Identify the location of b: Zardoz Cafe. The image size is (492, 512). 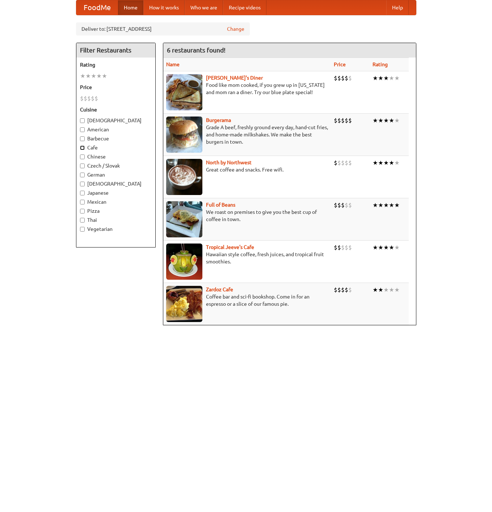
(219, 289).